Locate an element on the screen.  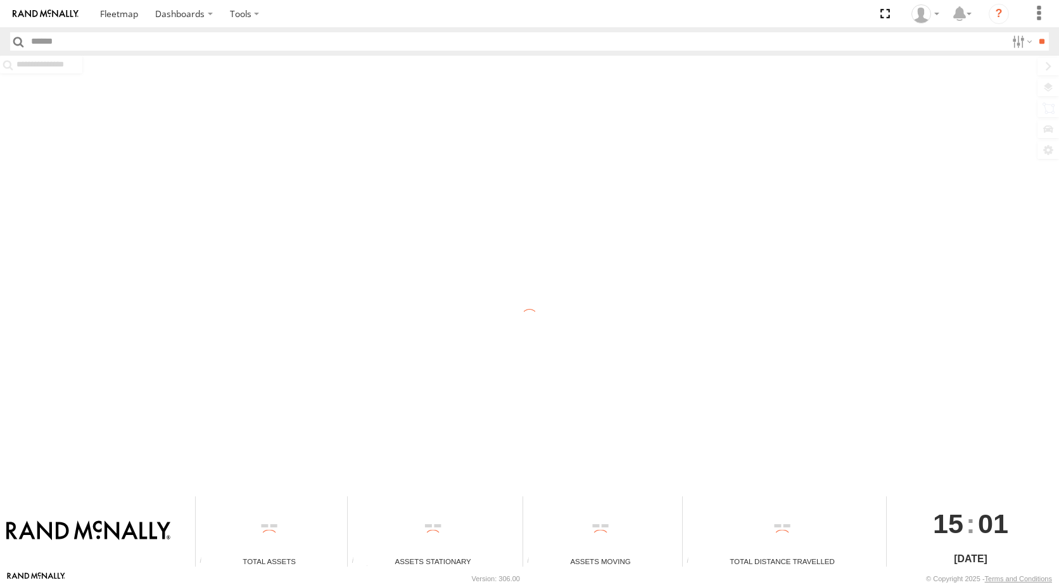
div: Total number of assets current stationary. is located at coordinates (357, 562).